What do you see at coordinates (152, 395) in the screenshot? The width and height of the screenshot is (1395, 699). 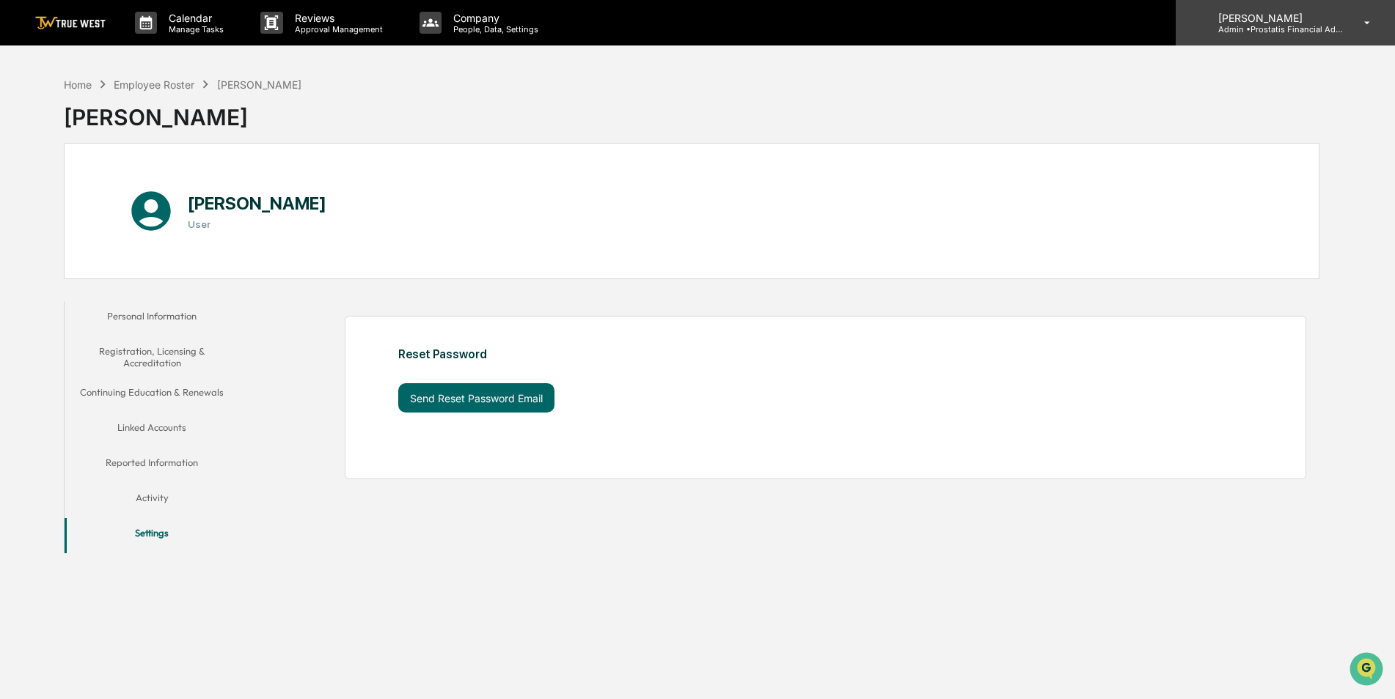 I see `button: Continuing Education & Renewals` at bounding box center [152, 395].